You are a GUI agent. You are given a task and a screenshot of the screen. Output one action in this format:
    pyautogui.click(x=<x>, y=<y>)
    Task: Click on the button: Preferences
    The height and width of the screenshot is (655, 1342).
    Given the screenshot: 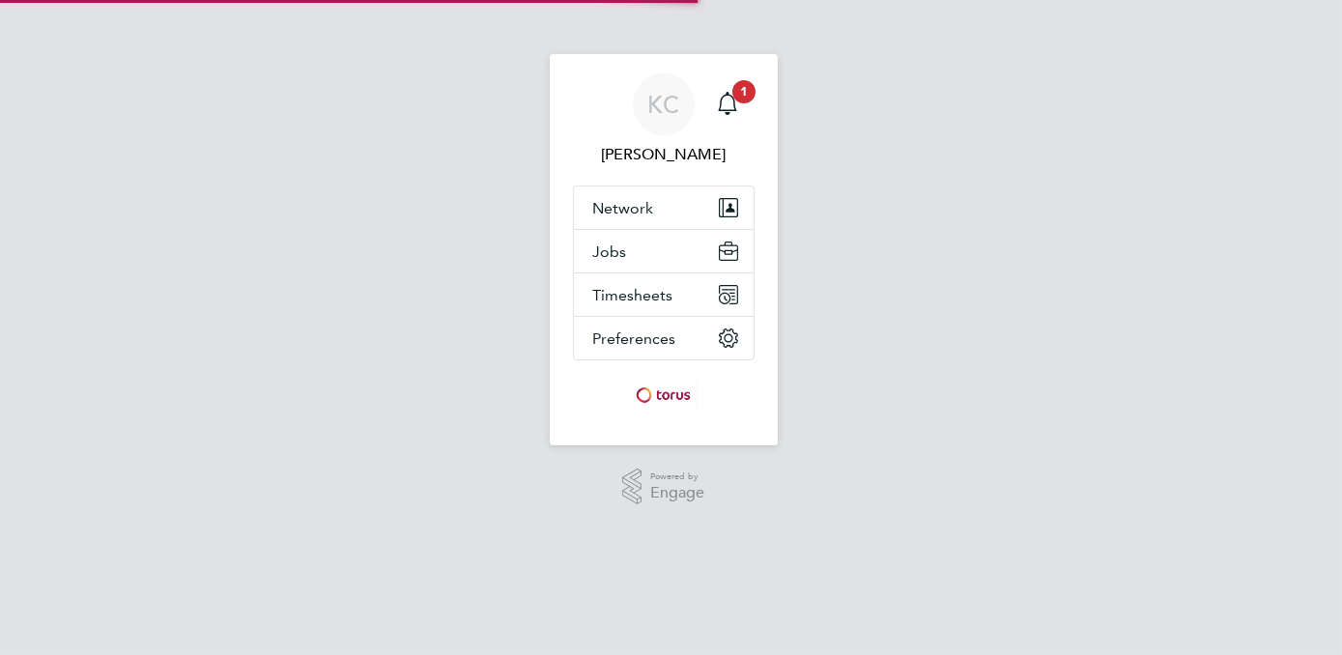 What is the action you would take?
    pyautogui.click(x=664, y=338)
    